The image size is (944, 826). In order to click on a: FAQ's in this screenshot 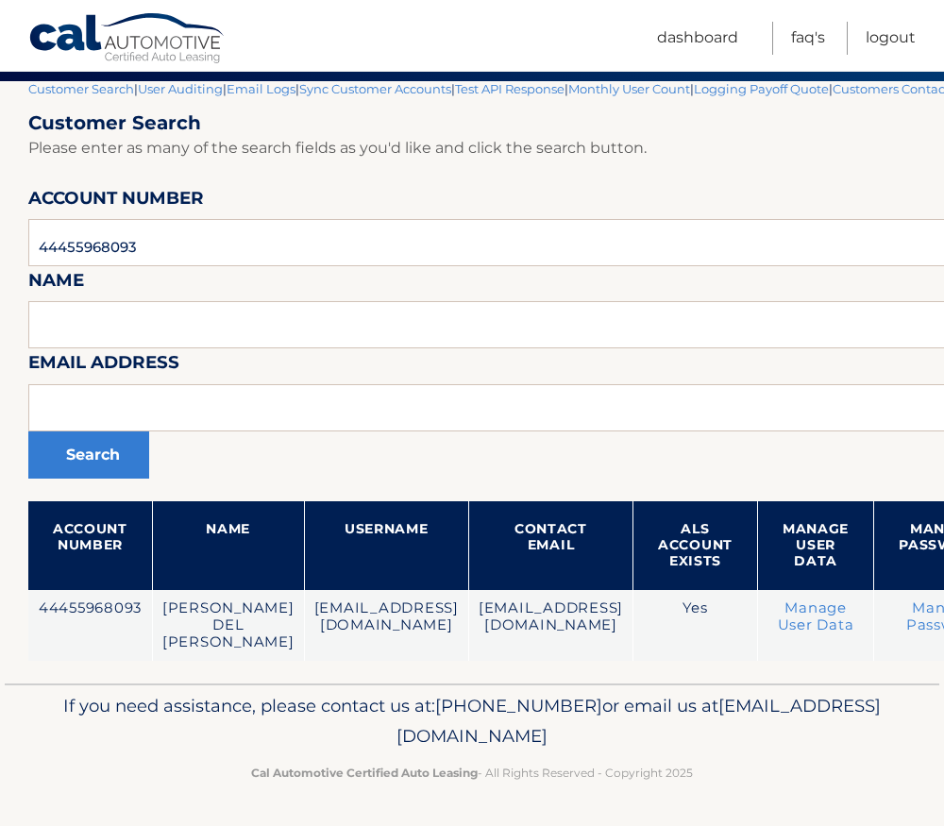, I will do `click(808, 38)`.